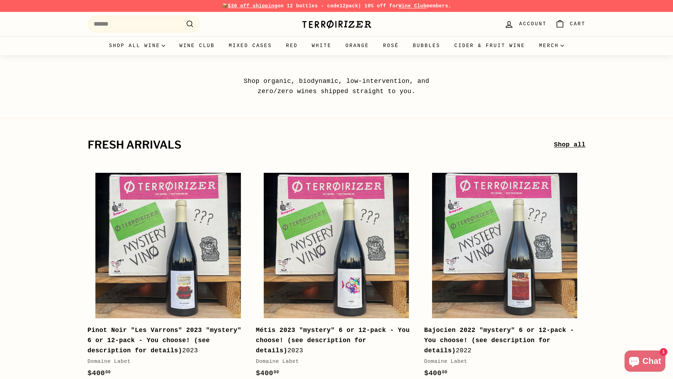 The height and width of the screenshot is (379, 673). I want to click on b: Métis 2023 "mystery" 6 or 12-pack - You choose! (see description for details), so click(333, 340).